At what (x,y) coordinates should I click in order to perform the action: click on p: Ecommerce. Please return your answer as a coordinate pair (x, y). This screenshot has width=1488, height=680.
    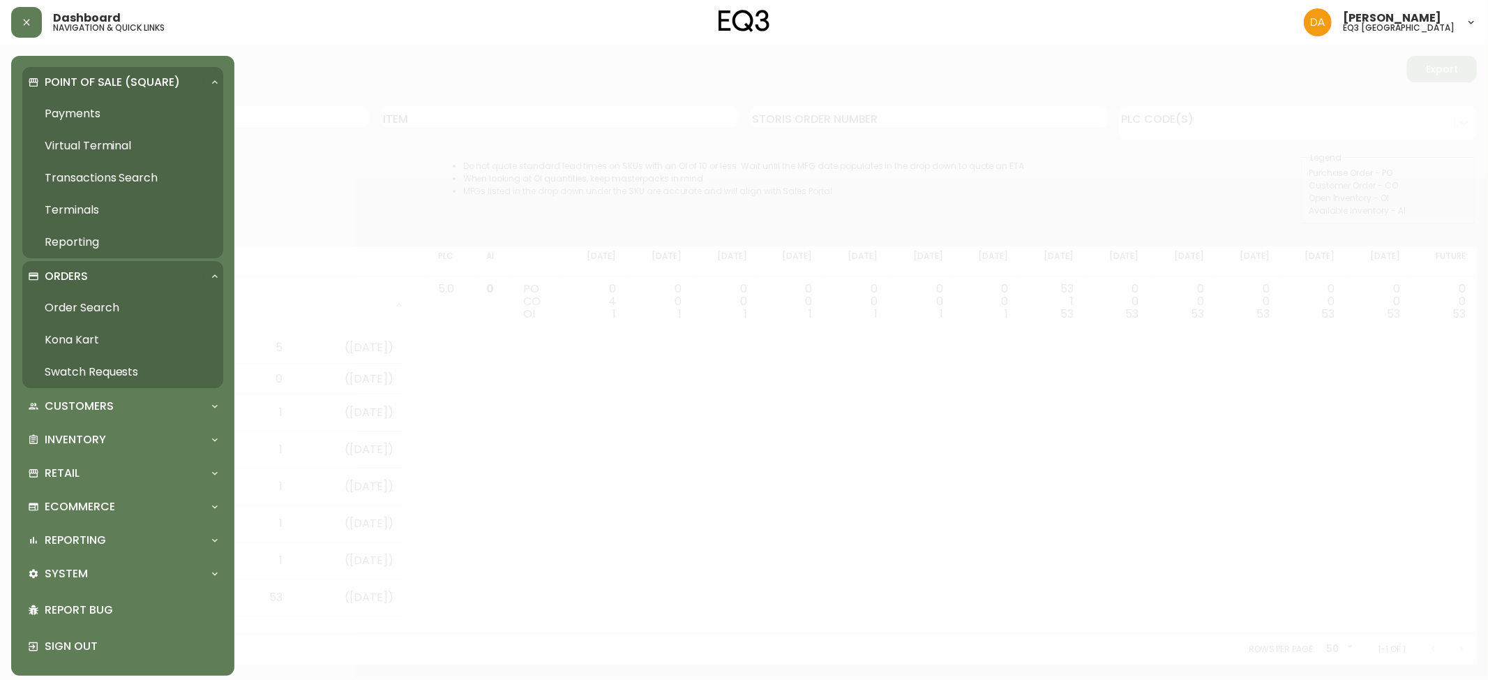
    Looking at the image, I should click on (80, 507).